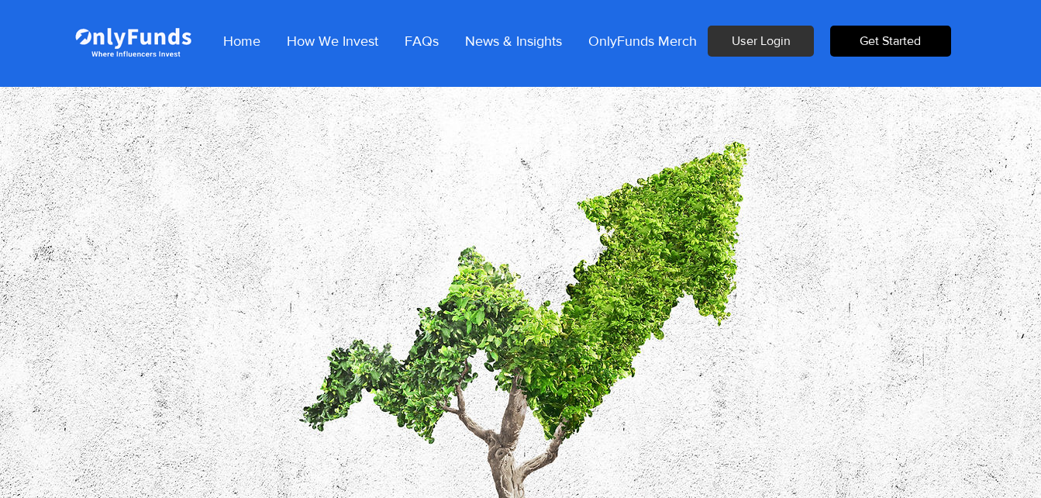 The image size is (1041, 498). I want to click on a: News & Insights, so click(514, 41).